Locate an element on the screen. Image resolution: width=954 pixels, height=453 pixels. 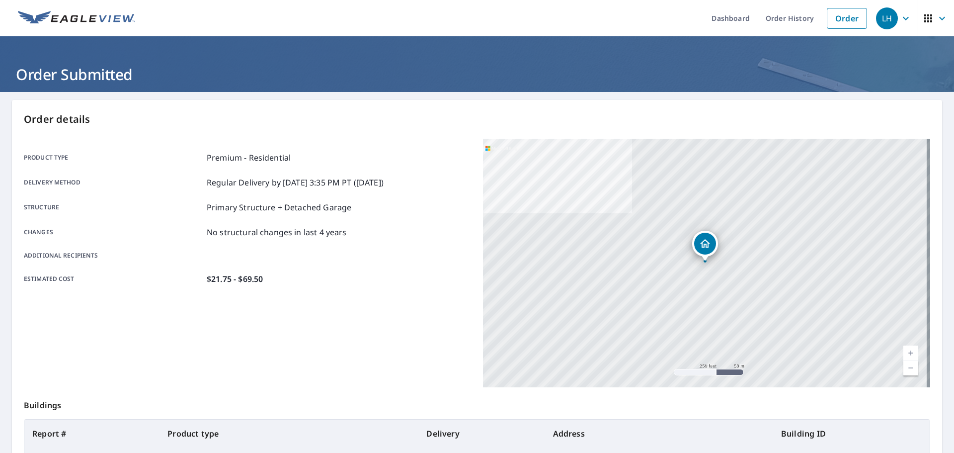
p: Delivery method is located at coordinates (113, 182).